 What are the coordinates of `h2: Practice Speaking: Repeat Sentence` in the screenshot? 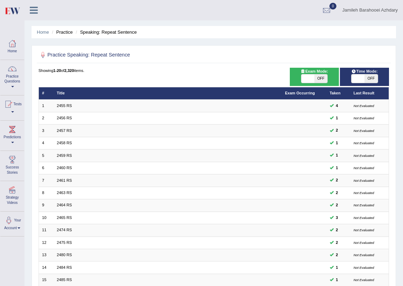 It's located at (147, 55).